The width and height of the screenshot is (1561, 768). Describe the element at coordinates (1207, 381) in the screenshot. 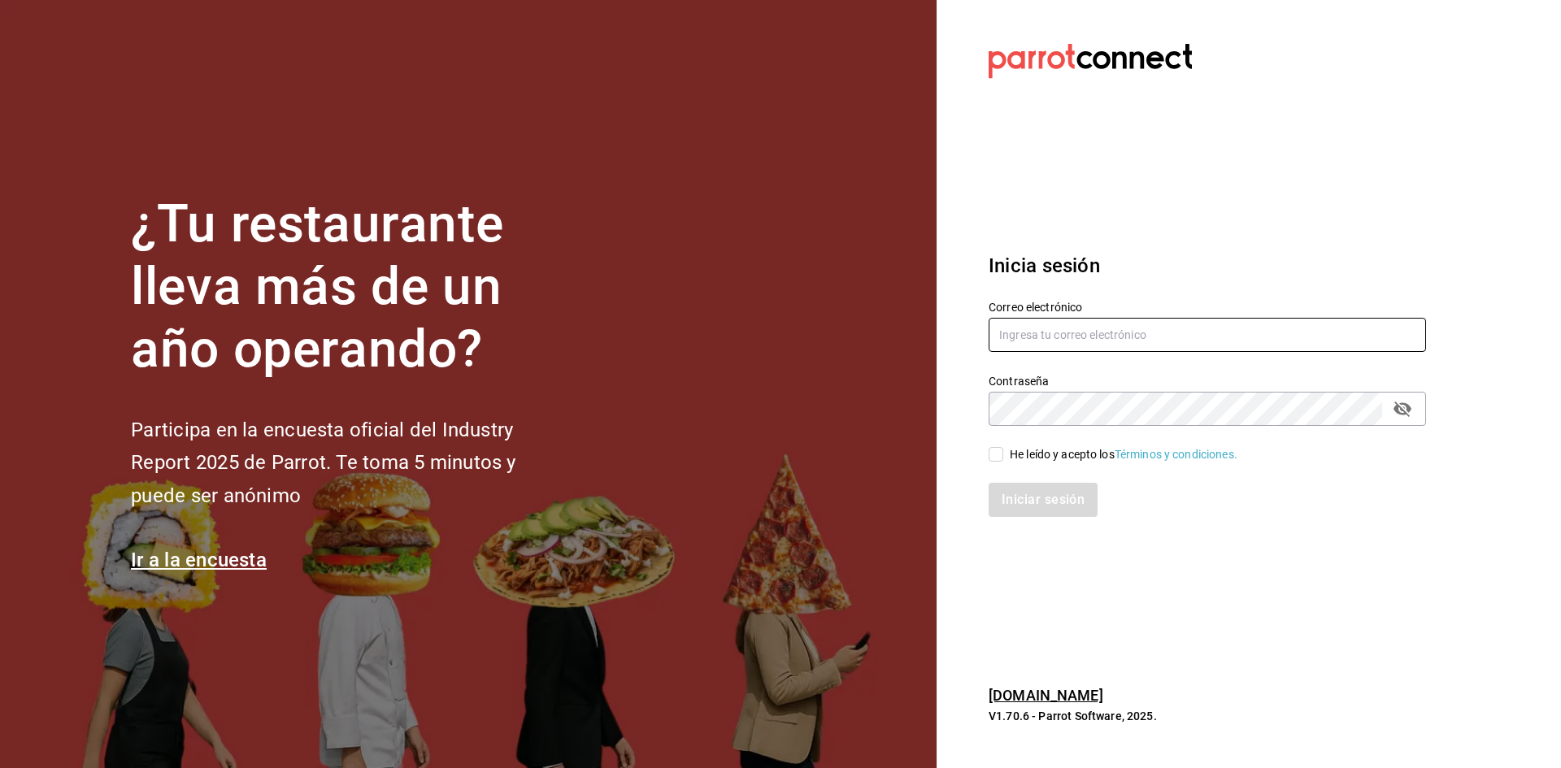

I see `label: Contraseña` at that location.